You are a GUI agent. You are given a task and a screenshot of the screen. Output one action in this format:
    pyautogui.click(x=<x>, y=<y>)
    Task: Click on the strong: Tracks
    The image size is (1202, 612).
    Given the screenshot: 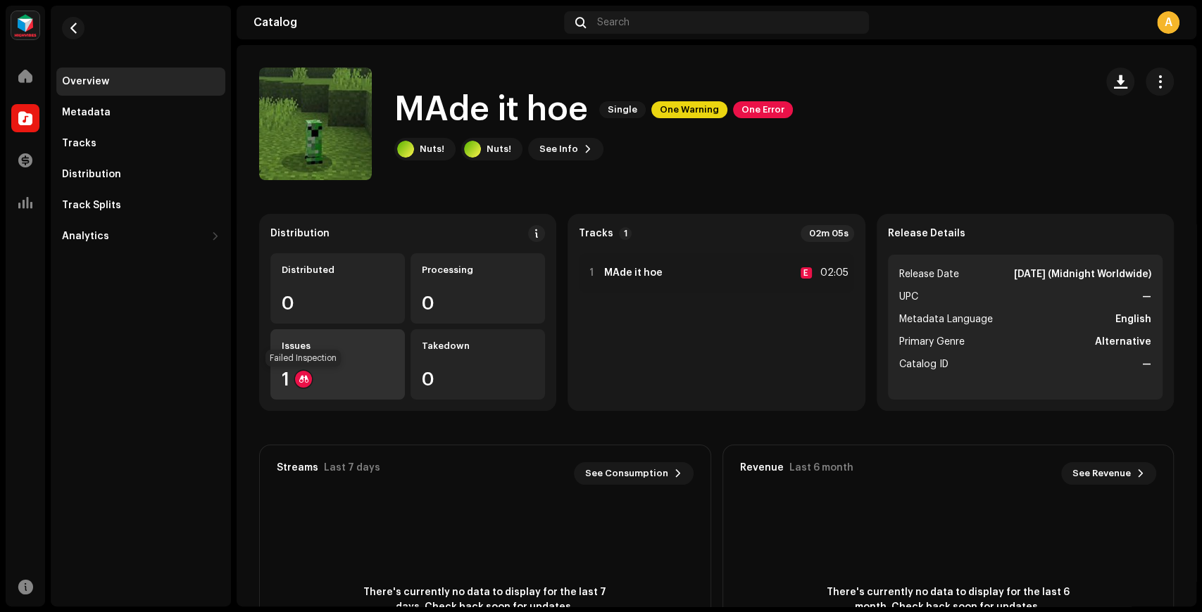 What is the action you would take?
    pyautogui.click(x=596, y=234)
    